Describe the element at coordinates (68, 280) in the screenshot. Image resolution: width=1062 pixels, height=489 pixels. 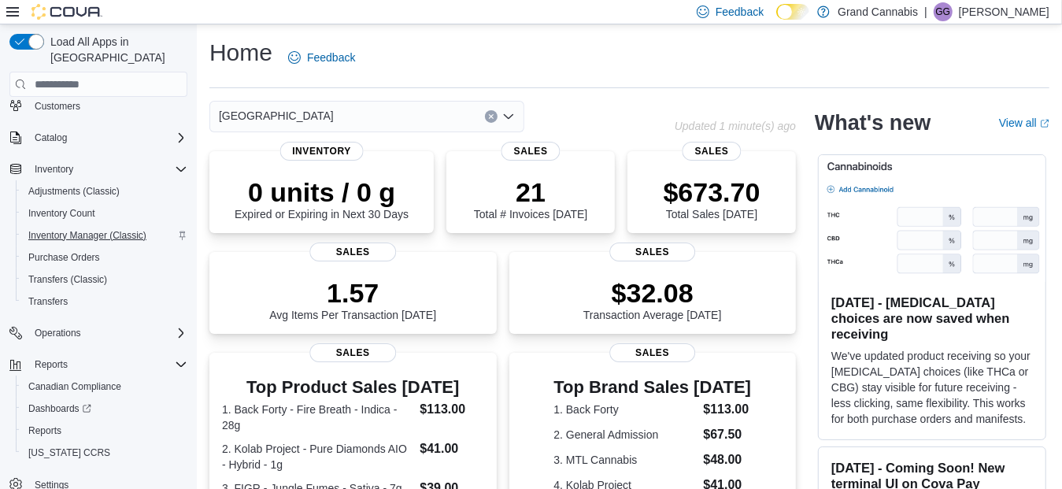
I see `a: Transfers (Classic)` at that location.